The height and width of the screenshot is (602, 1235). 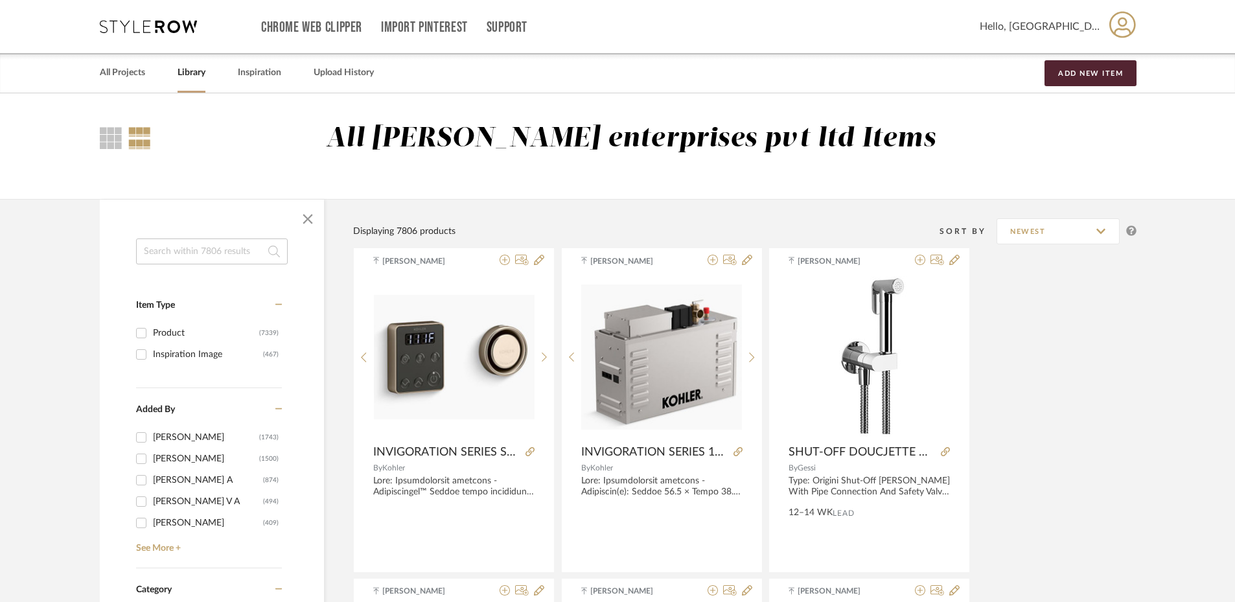 I want to click on a: Upload History, so click(x=343, y=73).